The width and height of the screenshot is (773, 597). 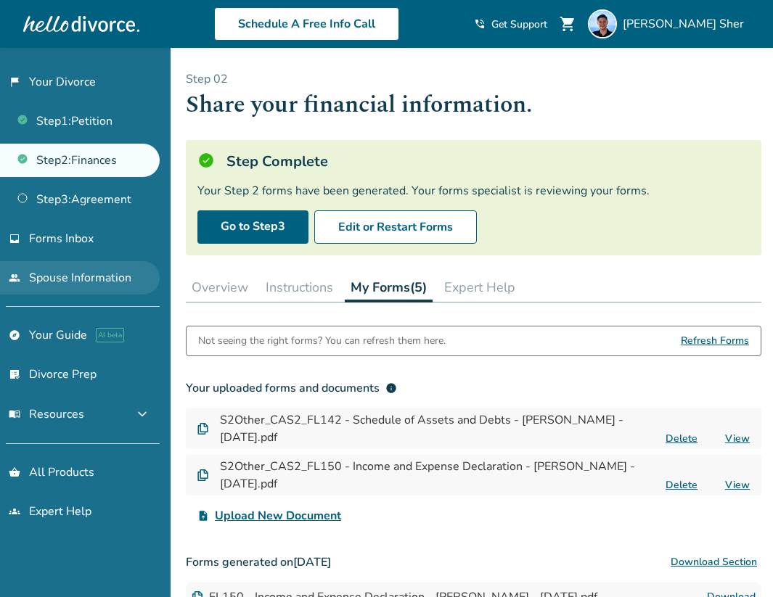 What do you see at coordinates (142, 414) in the screenshot?
I see `span: expand_more` at bounding box center [142, 414].